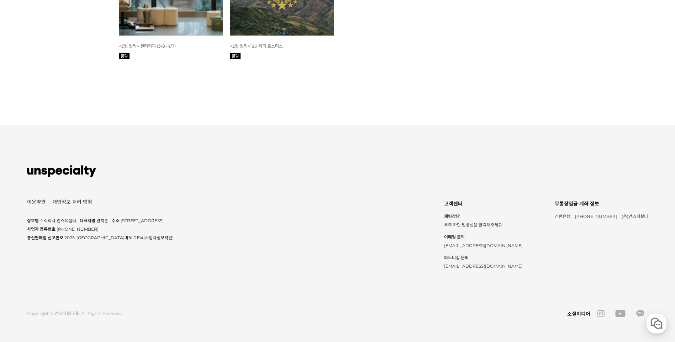 This screenshot has width=675, height=342. I want to click on span: 우측 하단 말풍선을 클릭해주세요, so click(473, 225).